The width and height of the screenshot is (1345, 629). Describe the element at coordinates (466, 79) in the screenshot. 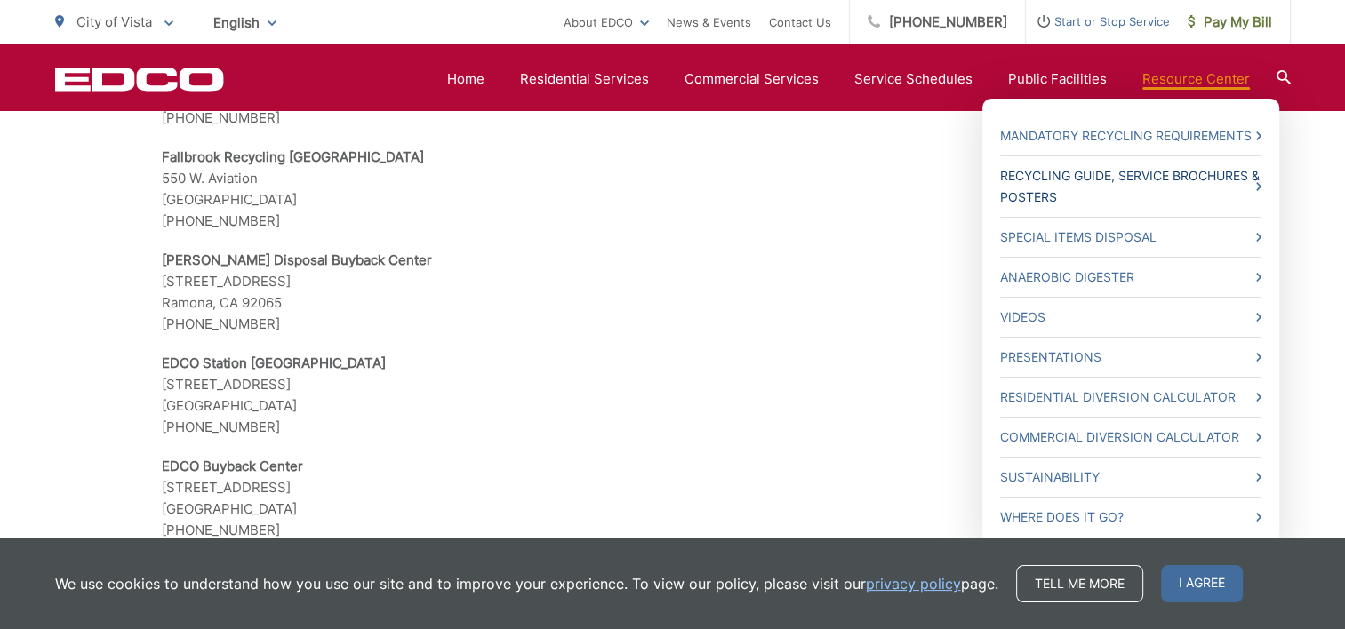

I see `a: Home` at that location.